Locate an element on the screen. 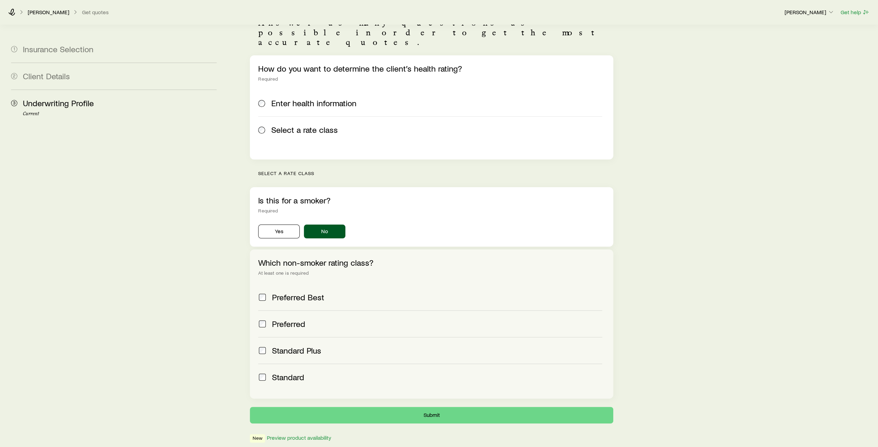  button: Get help is located at coordinates (855, 12).